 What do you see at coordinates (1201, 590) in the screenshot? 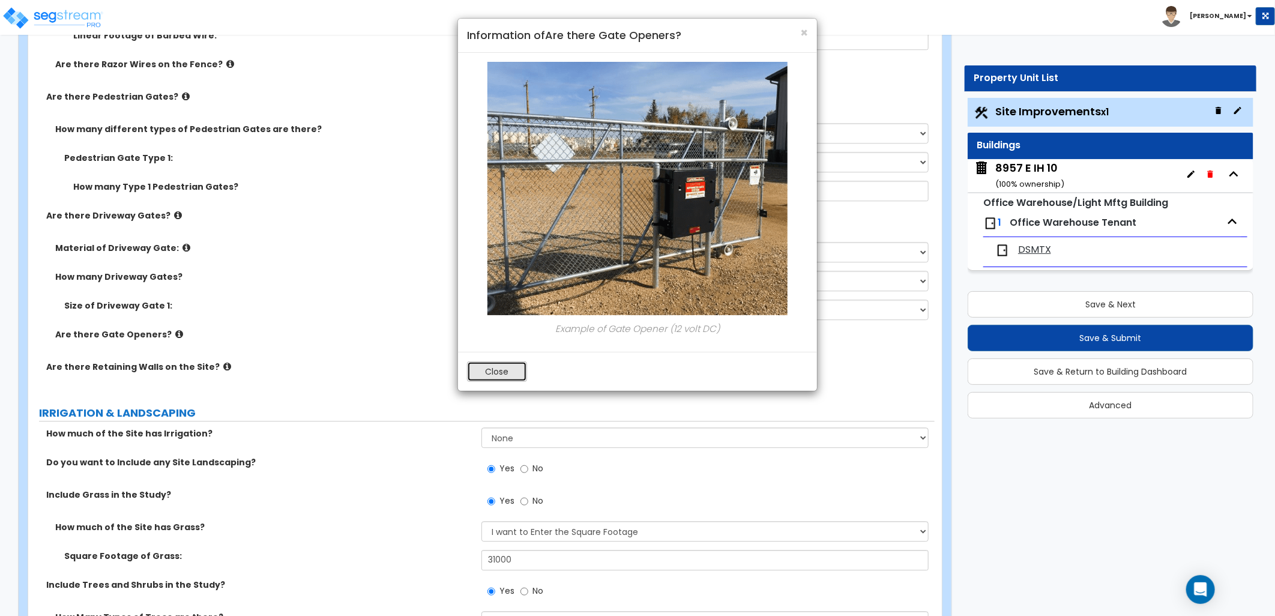
I see `div: Open Intercom Messenger` at bounding box center [1201, 590].